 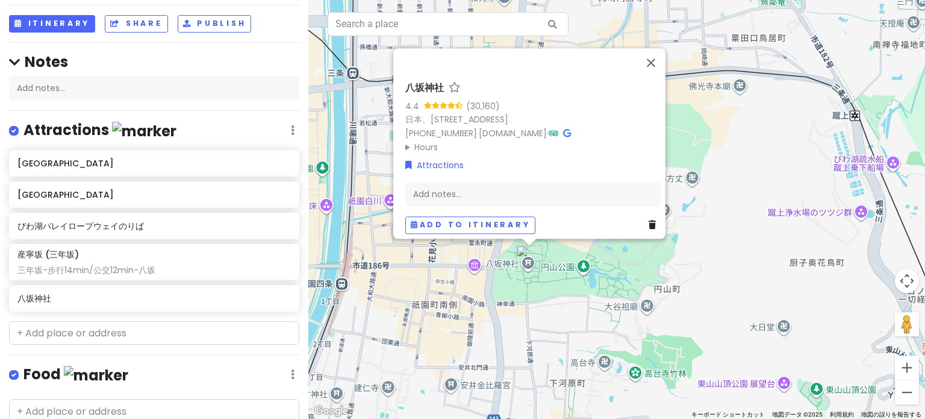 I want to click on h4: Notes, so click(x=154, y=61).